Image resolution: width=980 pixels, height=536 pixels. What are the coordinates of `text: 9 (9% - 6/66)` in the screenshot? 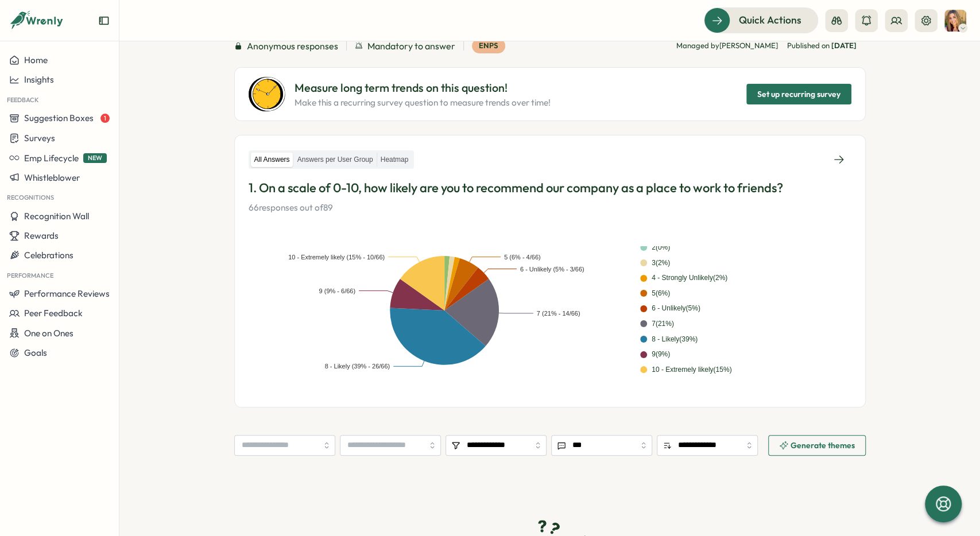 It's located at (337, 291).